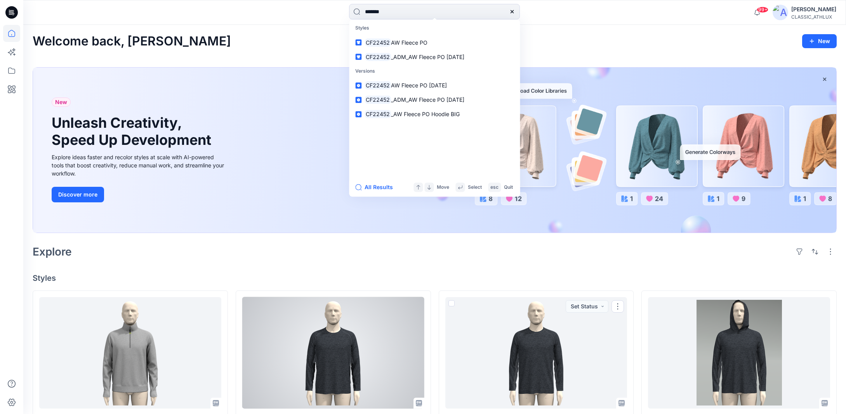 This screenshot has width=846, height=414. I want to click on button: All Results, so click(377, 187).